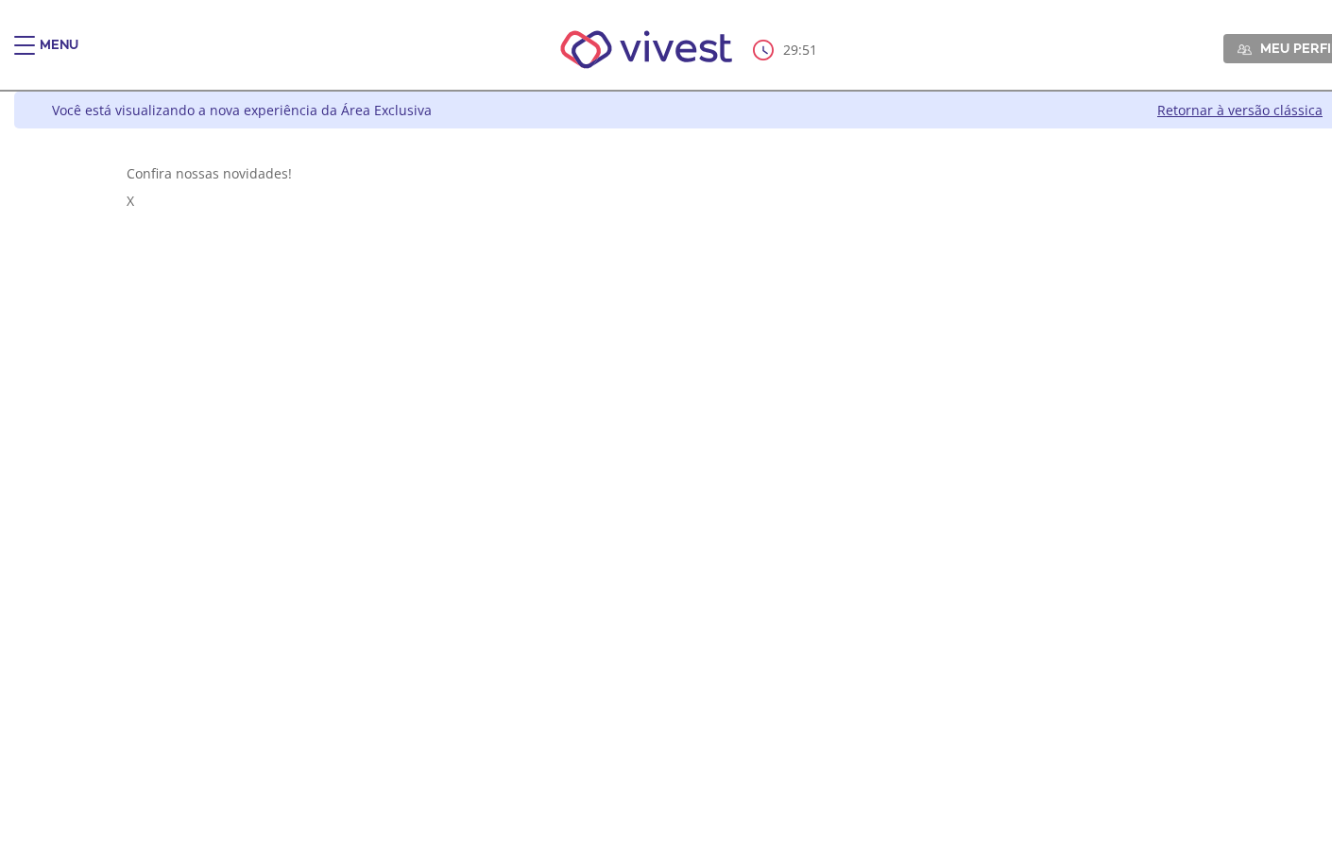 This screenshot has height=851, width=1332. I want to click on a: Retornar à versão clássica, so click(1239, 110).